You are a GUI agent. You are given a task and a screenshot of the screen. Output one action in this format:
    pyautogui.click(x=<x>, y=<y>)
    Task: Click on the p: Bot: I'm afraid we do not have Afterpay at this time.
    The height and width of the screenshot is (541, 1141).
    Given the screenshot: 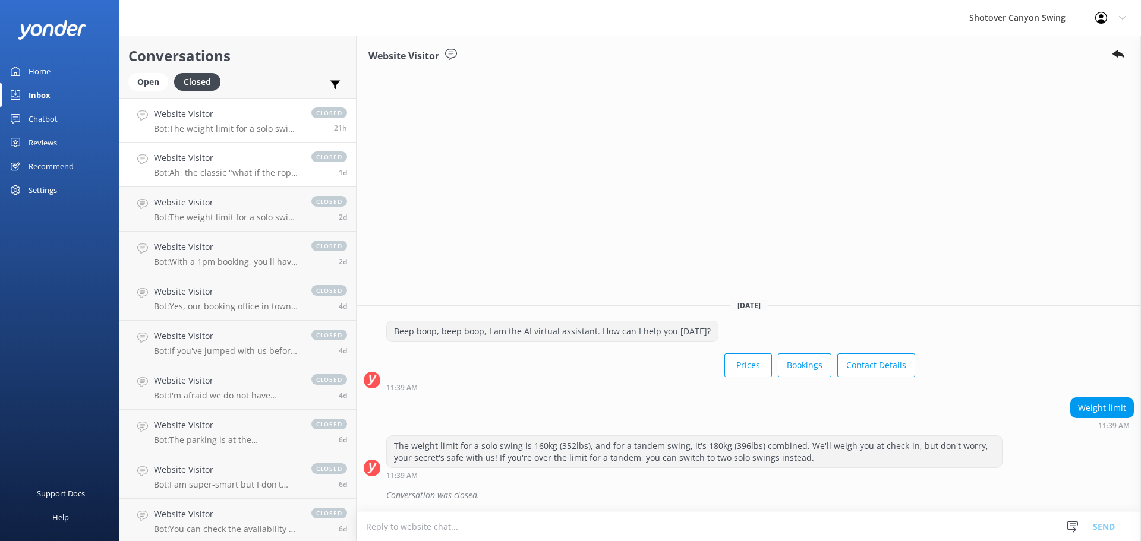 What is the action you would take?
    pyautogui.click(x=226, y=396)
    